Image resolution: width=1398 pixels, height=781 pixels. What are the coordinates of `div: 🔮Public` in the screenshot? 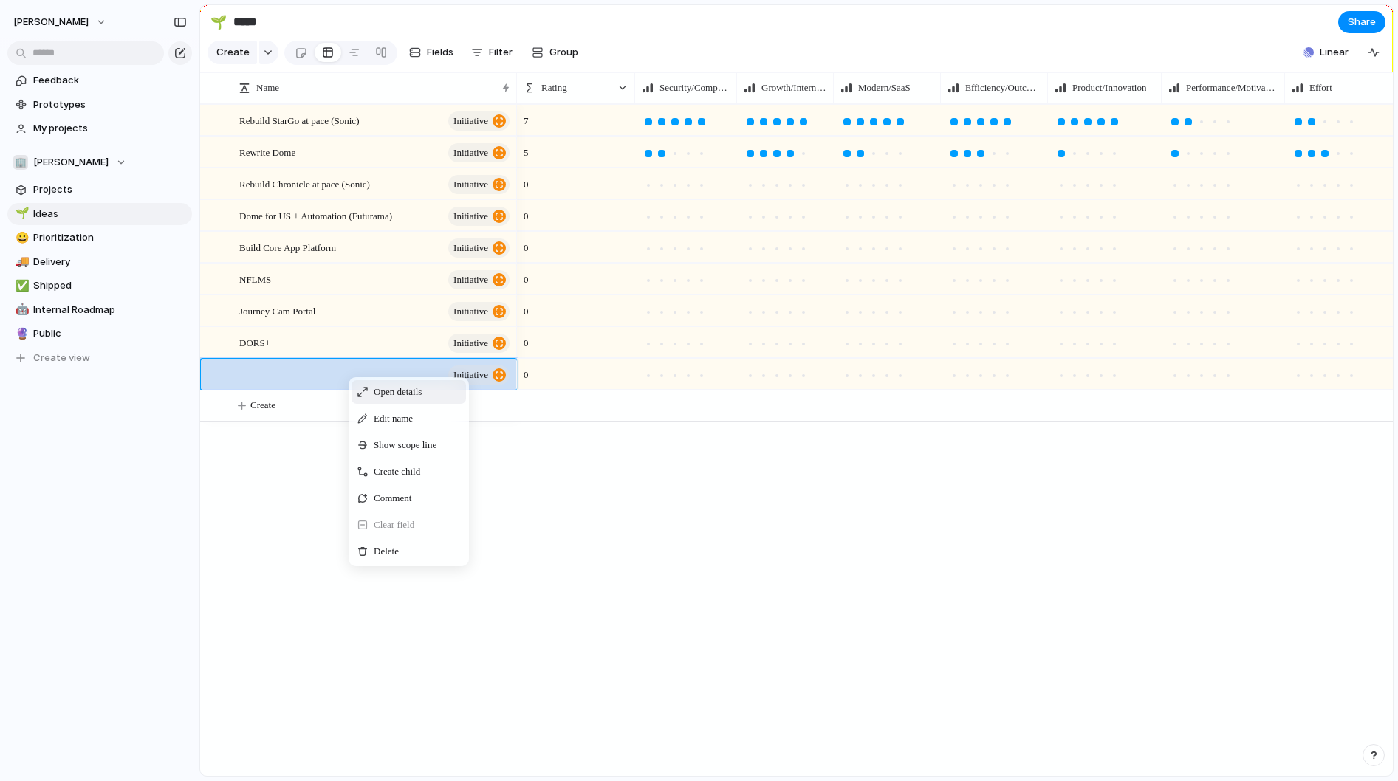 It's located at (100, 334).